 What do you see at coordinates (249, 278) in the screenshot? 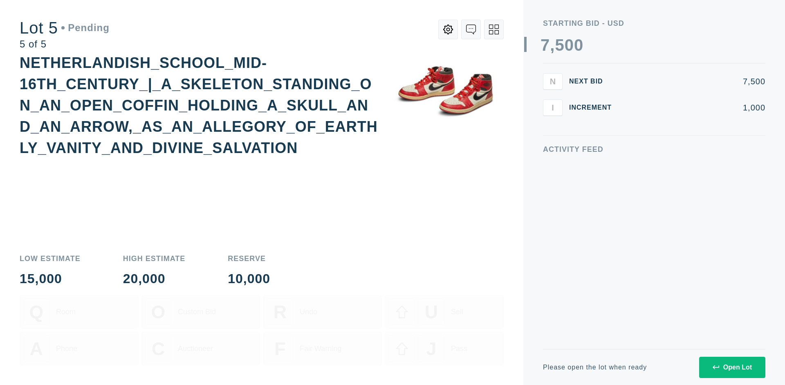
I see `div: 10,000` at bounding box center [249, 278].